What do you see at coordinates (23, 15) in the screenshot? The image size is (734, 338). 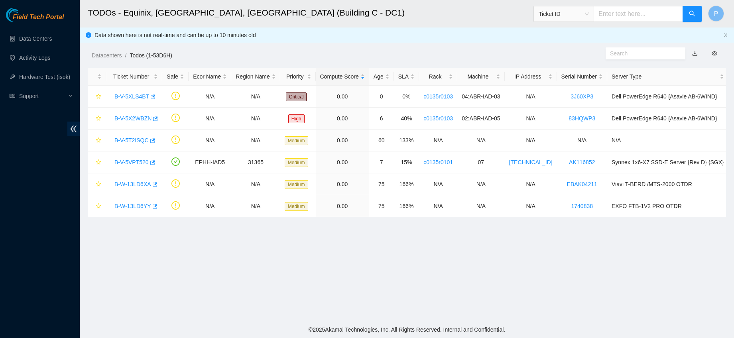 I see `img: Akamai Technologies` at bounding box center [23, 15].